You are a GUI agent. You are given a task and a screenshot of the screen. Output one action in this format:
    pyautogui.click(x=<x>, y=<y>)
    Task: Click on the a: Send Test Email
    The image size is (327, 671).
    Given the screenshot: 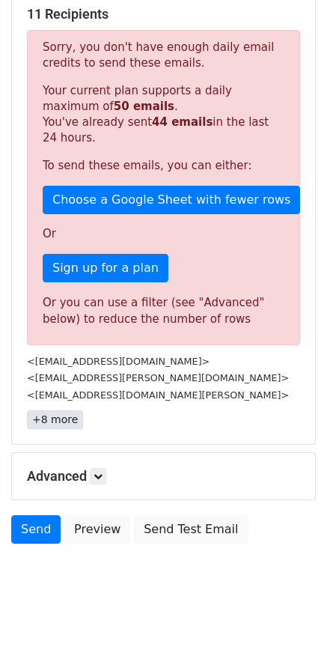 What is the action you would take?
    pyautogui.click(x=191, y=529)
    